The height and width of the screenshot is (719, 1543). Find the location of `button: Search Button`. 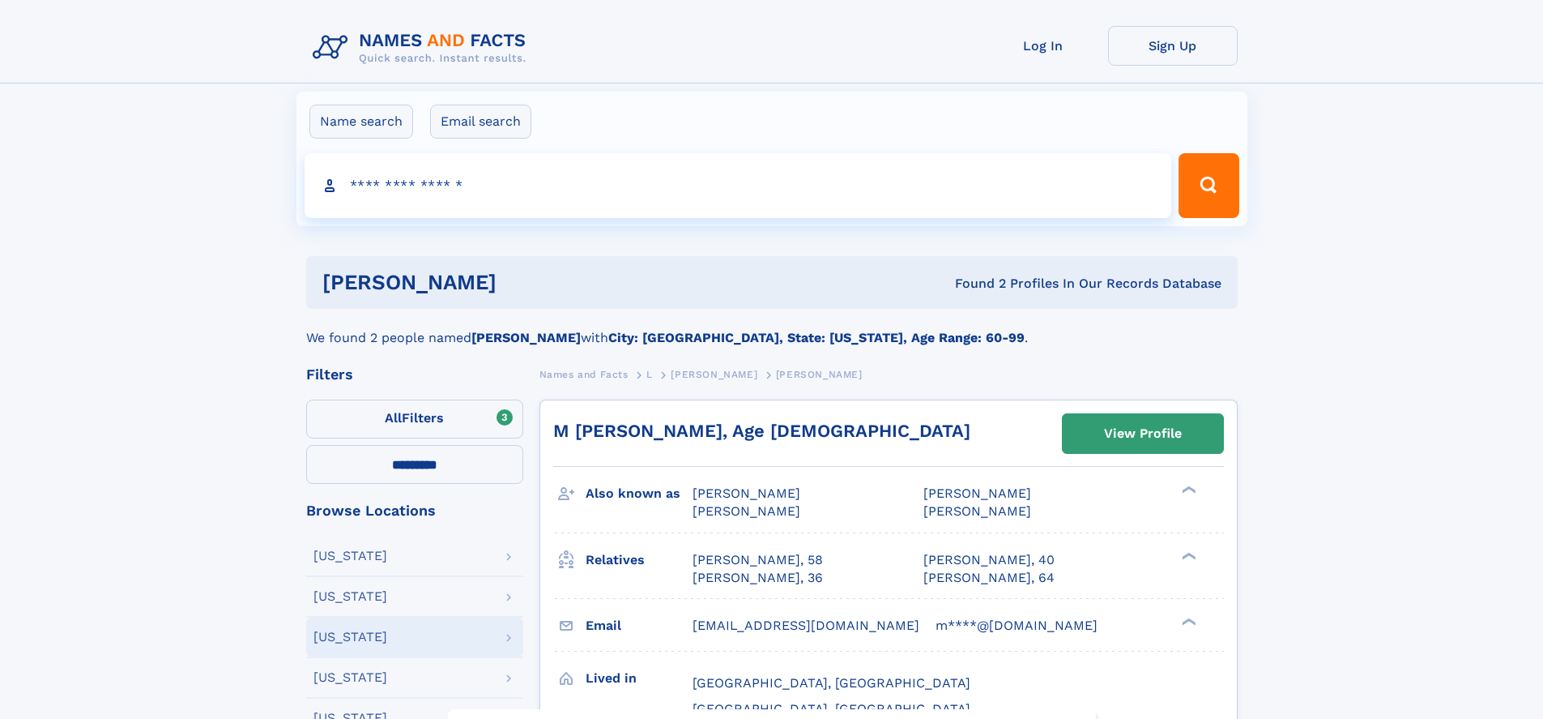

button: Search Button is located at coordinates (1209, 186).